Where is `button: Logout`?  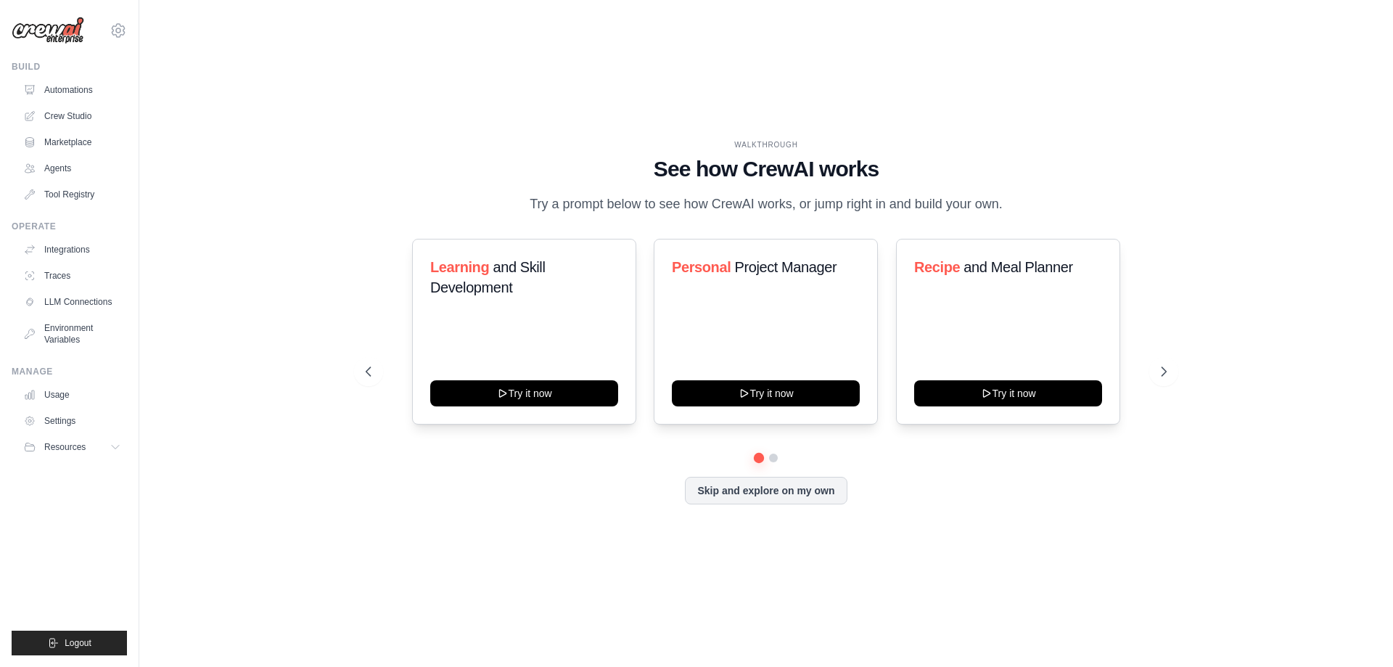 button: Logout is located at coordinates (69, 643).